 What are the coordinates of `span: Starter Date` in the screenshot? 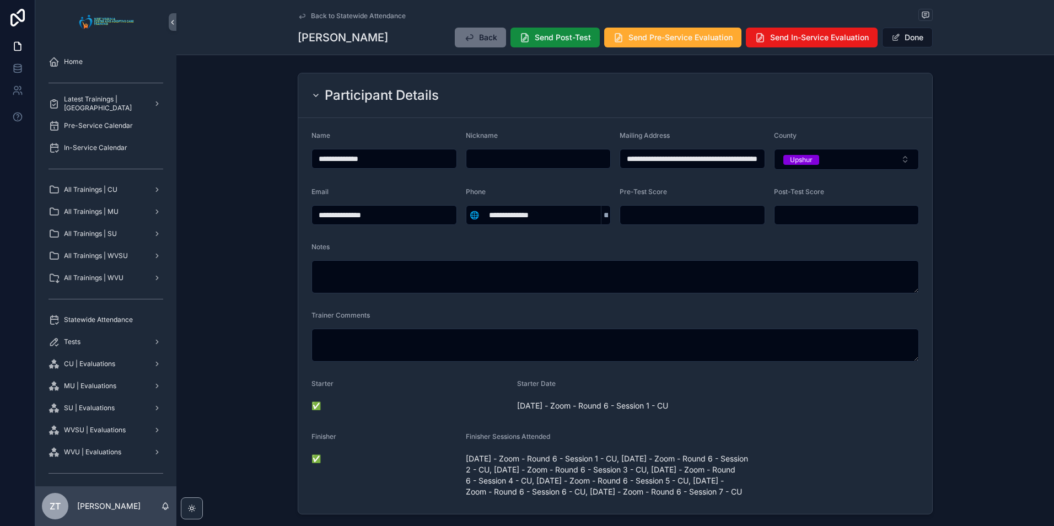 It's located at (536, 383).